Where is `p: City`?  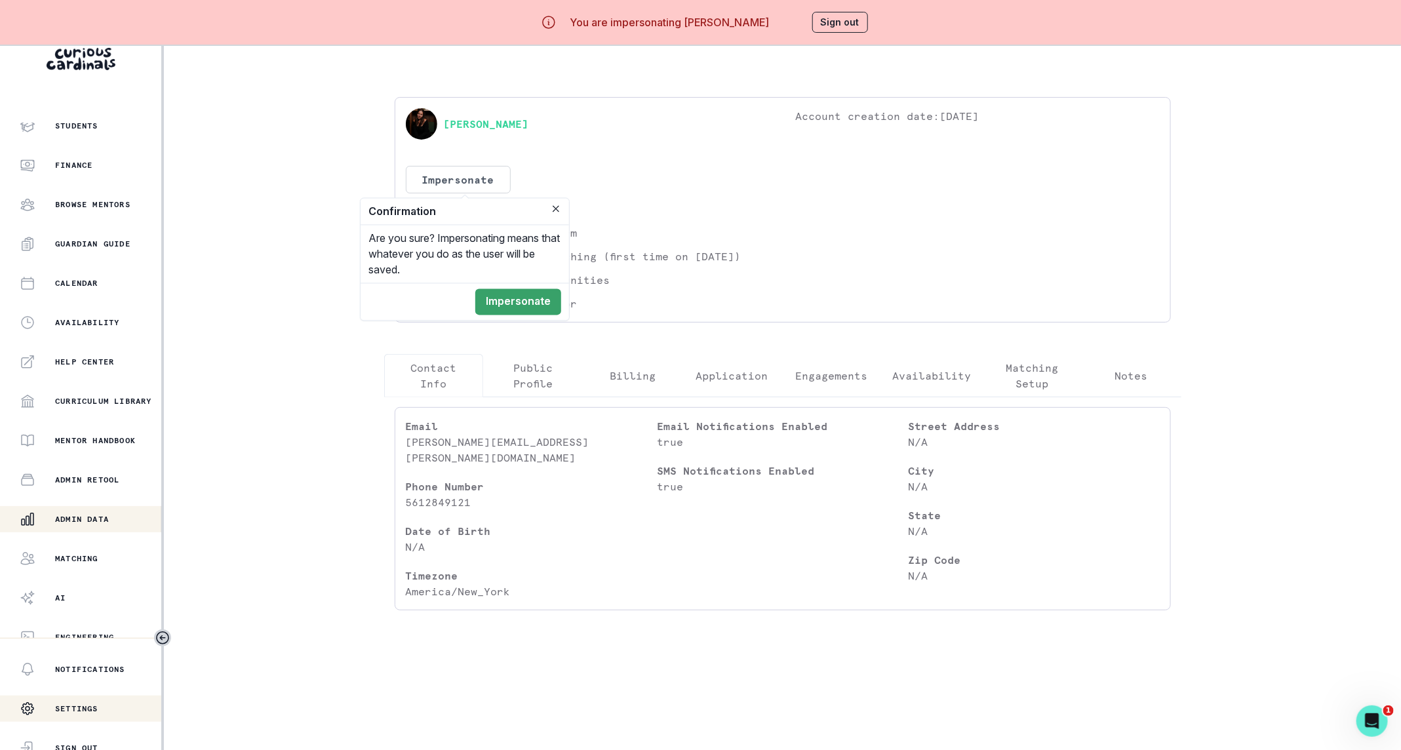 p: City is located at coordinates (1033, 471).